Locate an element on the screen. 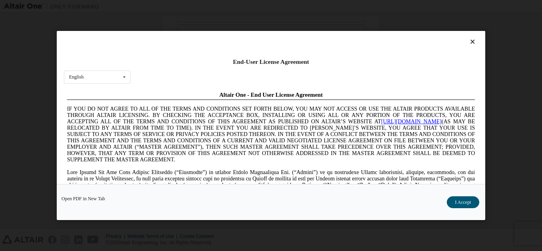 This screenshot has height=251, width=542. a: Open PDF in New Tab is located at coordinates (83, 199).